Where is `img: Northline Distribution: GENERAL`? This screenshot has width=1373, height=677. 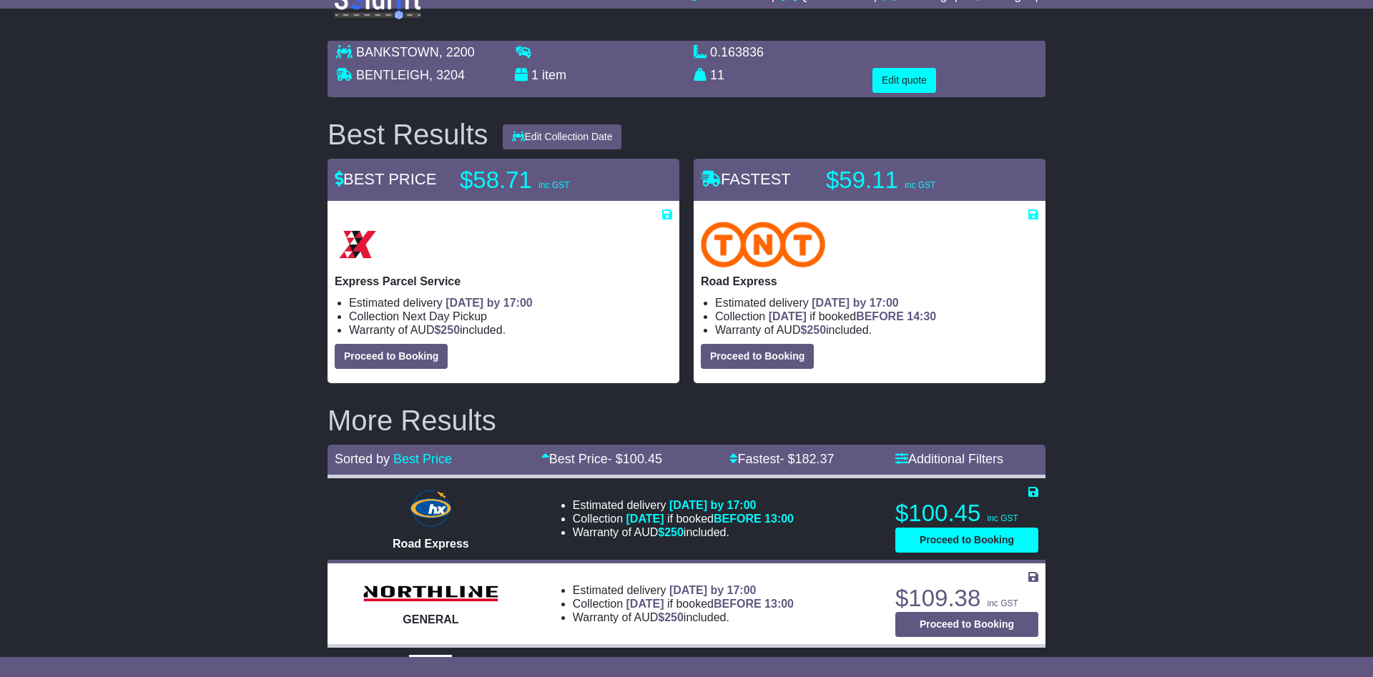
img: Northline Distribution: GENERAL is located at coordinates (431, 594).